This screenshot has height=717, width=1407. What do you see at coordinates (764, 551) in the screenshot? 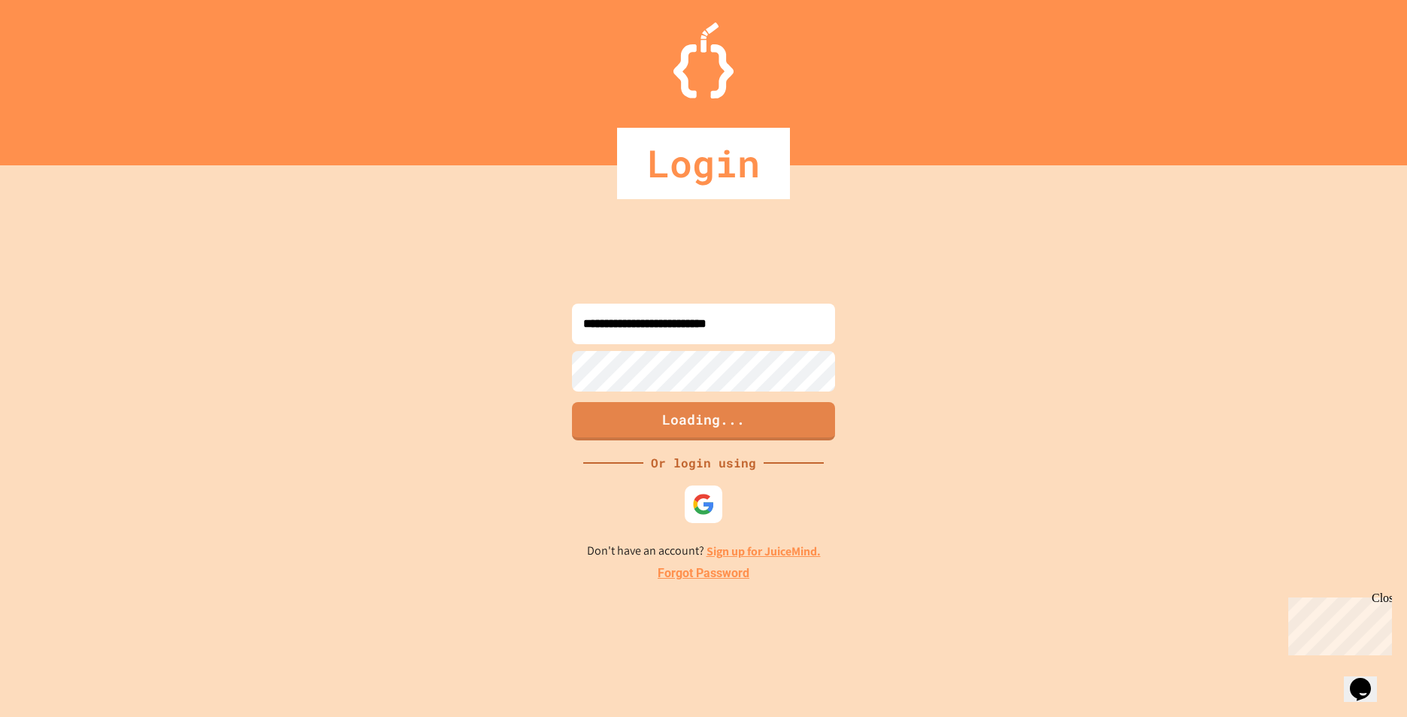
I see `a: Sign up for JuiceMind.` at bounding box center [764, 551].